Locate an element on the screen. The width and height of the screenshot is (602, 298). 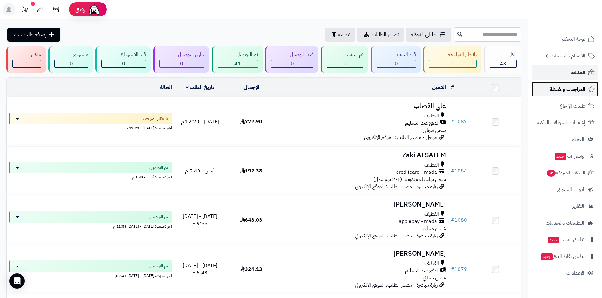
span: الإعدادات is located at coordinates (575, 274).